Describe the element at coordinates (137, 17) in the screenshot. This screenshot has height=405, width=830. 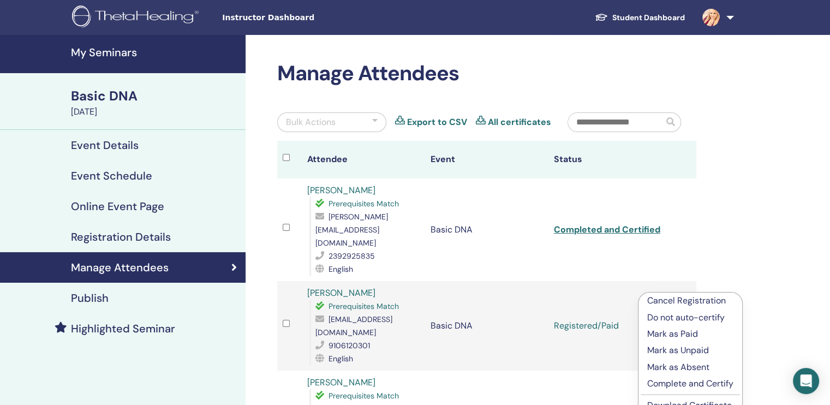
I see `img: logo.png` at that location.